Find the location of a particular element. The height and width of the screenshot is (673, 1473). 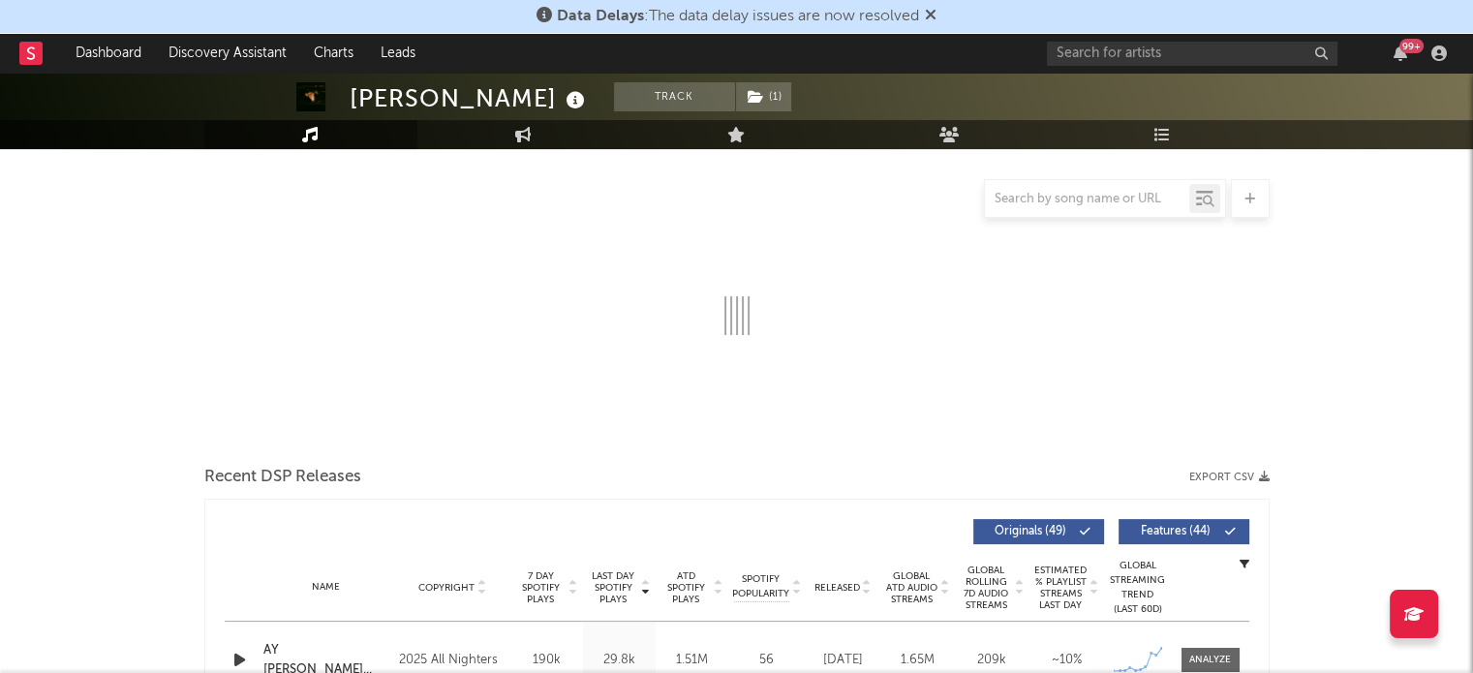

span: Data Delays is located at coordinates (600, 16).